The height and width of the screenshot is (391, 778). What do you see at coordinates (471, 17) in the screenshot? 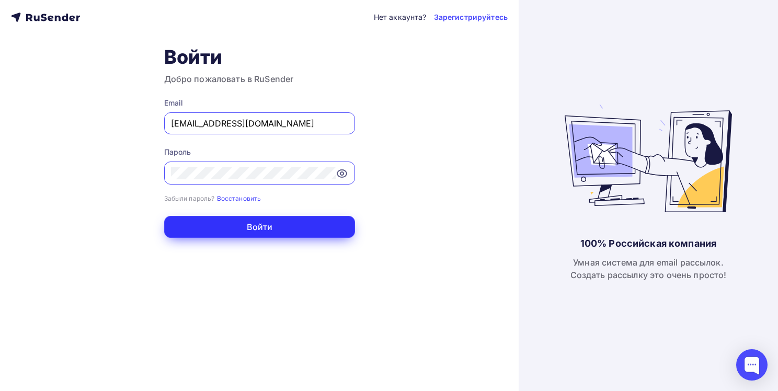
I see `a: Зарегистрируйтесь` at bounding box center [471, 17].